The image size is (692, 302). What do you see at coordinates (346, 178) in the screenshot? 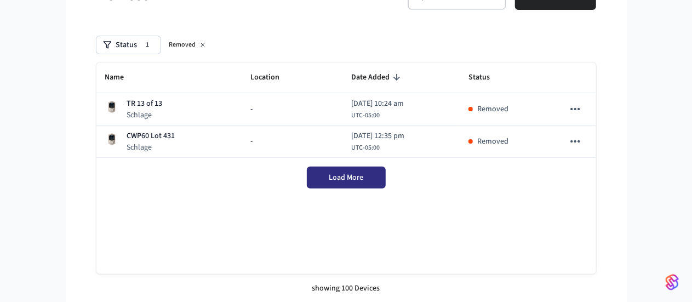
I see `span: Load More` at bounding box center [346, 178].